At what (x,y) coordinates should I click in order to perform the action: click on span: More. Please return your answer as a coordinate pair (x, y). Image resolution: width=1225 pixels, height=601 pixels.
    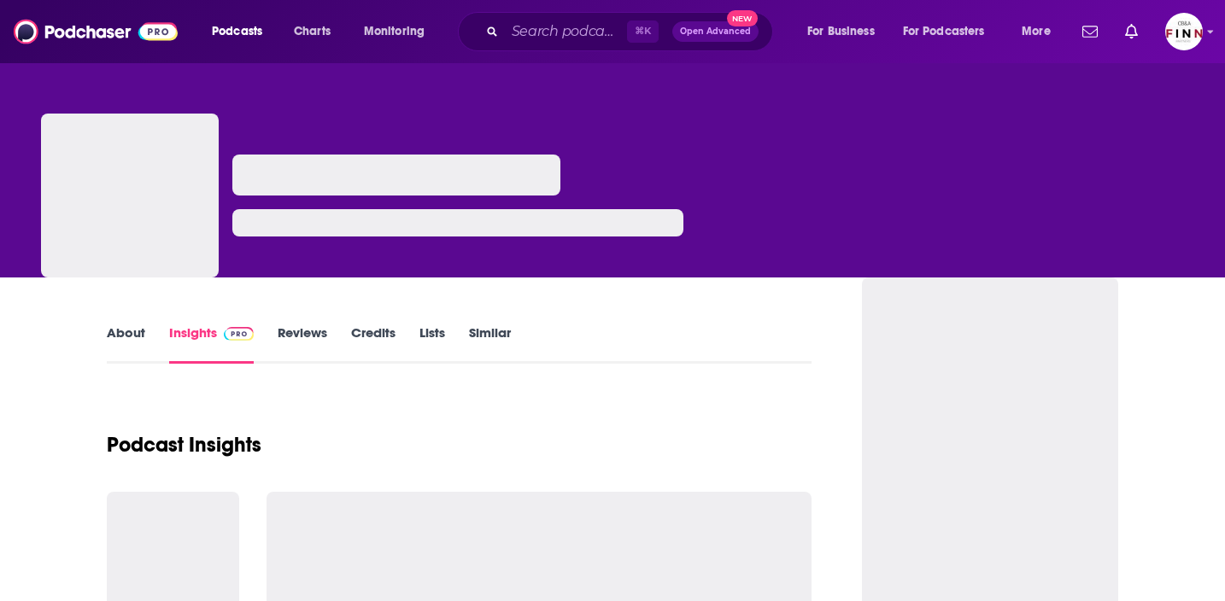
    Looking at the image, I should click on (1036, 32).